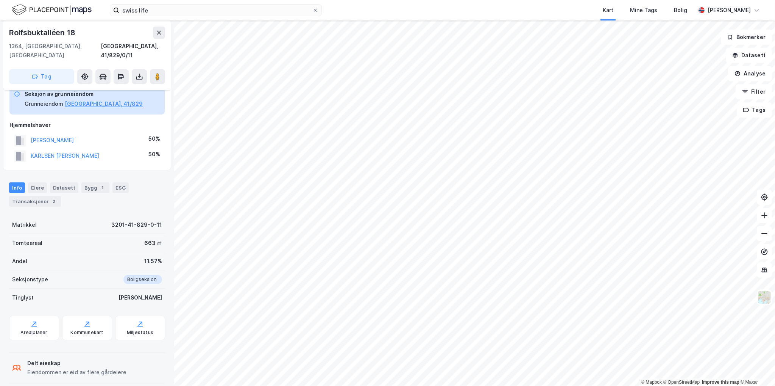  Describe the element at coordinates (137, 225) in the screenshot. I see `div: 3201-41-829-0-11` at that location.